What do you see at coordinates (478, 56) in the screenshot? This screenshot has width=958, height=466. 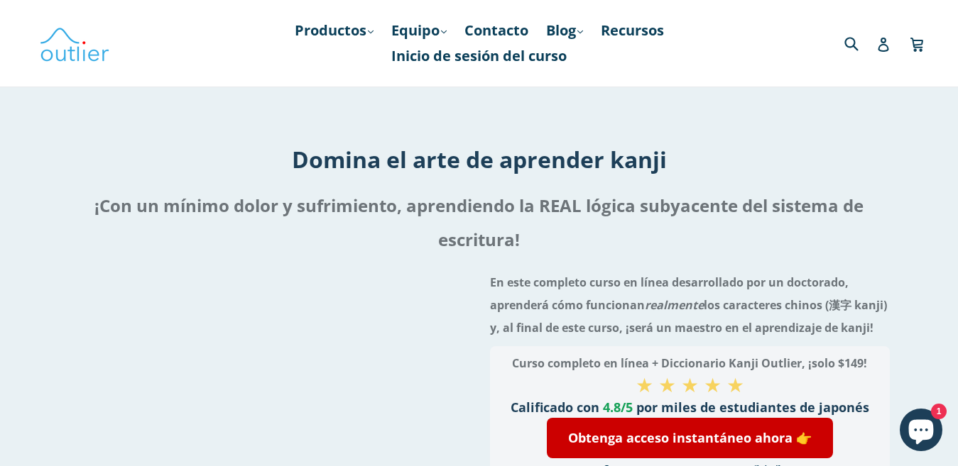 I see `a: Inicio de sesión del curso` at bounding box center [478, 56].